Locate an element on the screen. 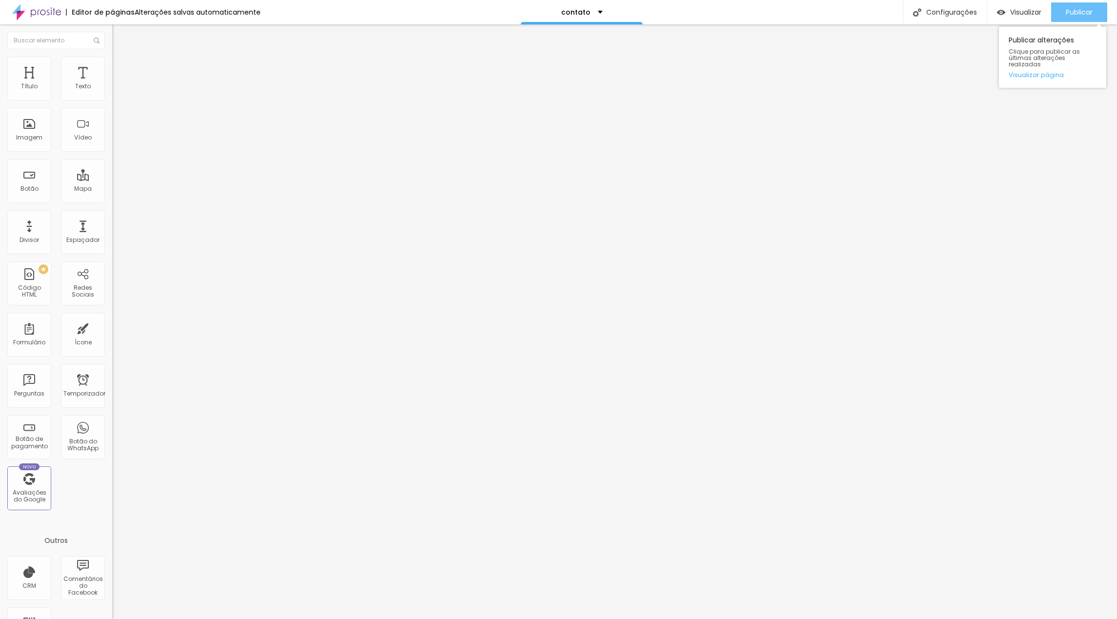  font: Visualizar página is located at coordinates (1036, 75).